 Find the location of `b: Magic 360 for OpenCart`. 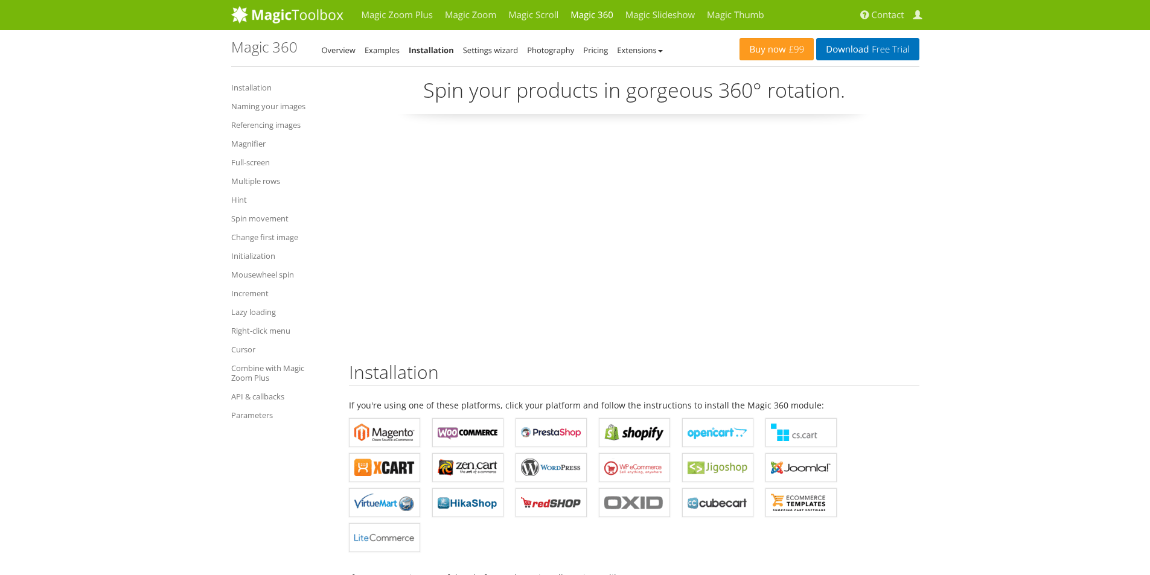

b: Magic 360 for OpenCart is located at coordinates (718, 433).